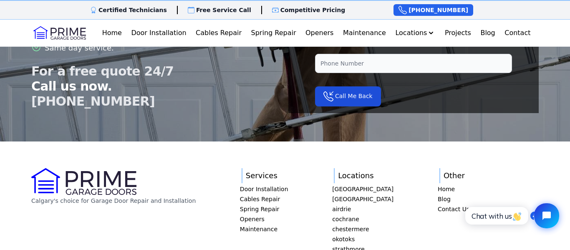  I want to click on a: Contact Us, so click(454, 209).